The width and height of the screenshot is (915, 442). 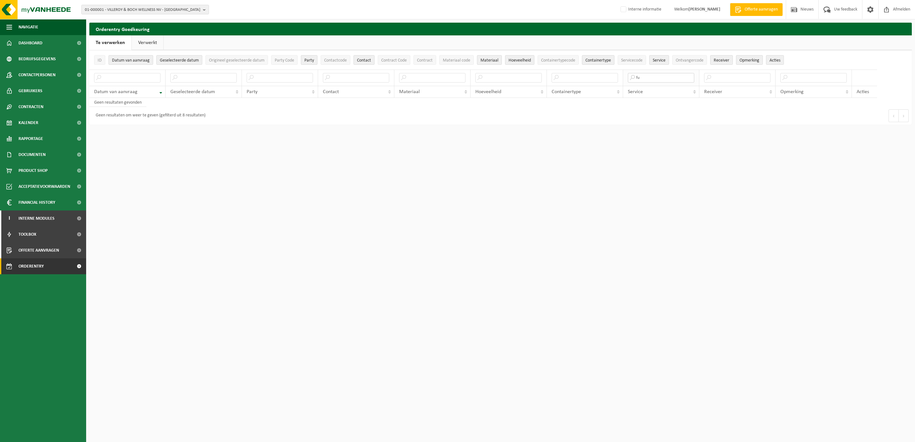 What do you see at coordinates (147, 43) in the screenshot?
I see `a: Verwerkt` at bounding box center [147, 43].